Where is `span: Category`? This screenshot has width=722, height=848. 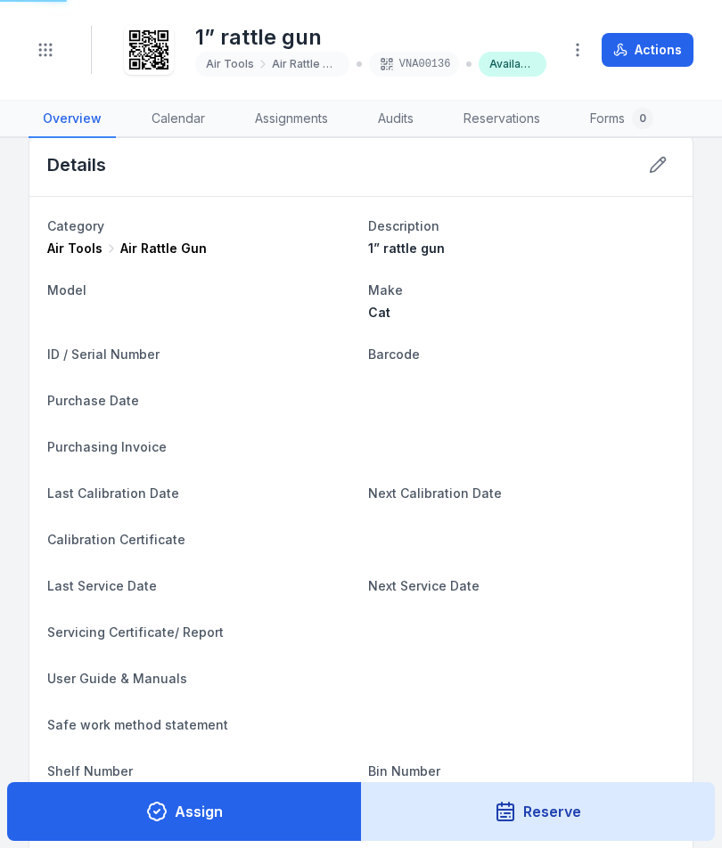 span: Category is located at coordinates (76, 225).